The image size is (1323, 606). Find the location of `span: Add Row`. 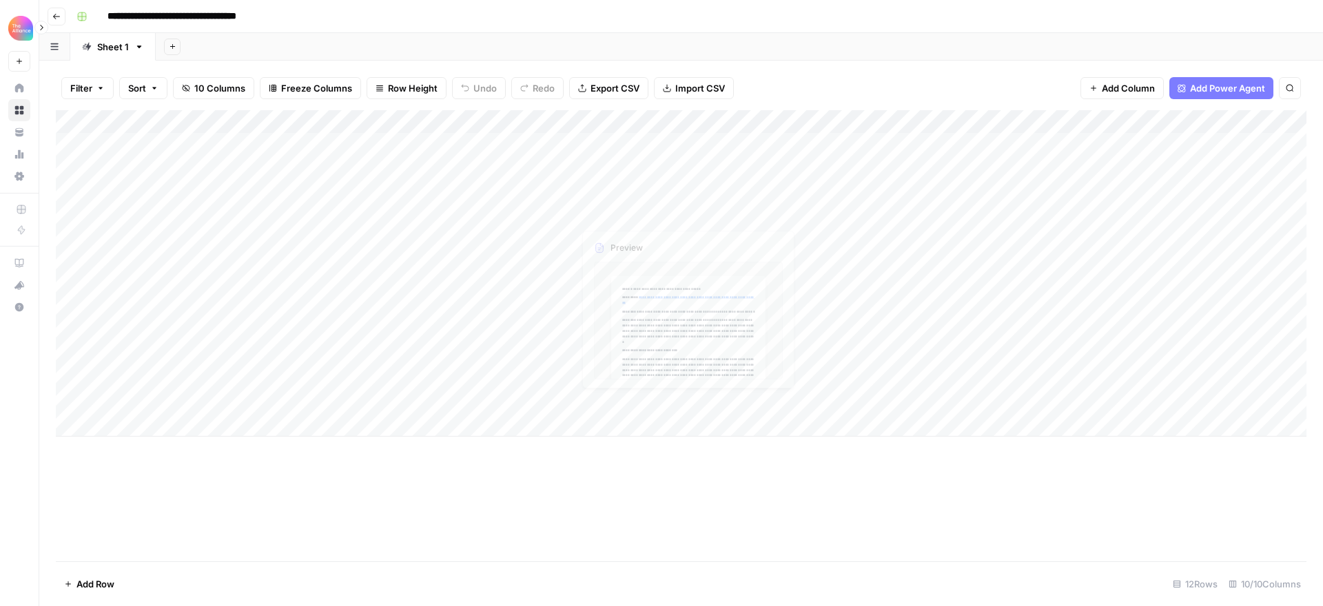

span: Add Row is located at coordinates (95, 584).